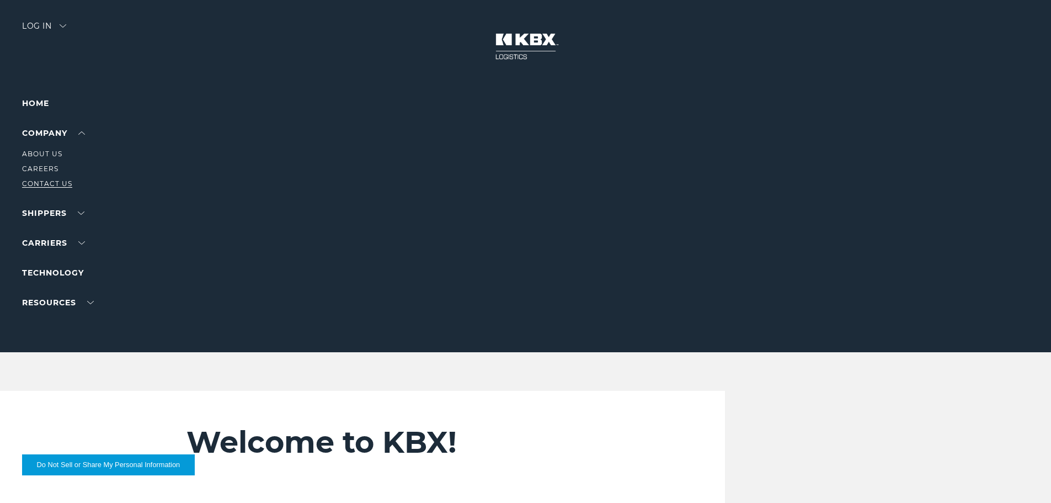 The width and height of the screenshot is (1051, 503). What do you see at coordinates (53, 213) in the screenshot?
I see `a: SHIPPERS` at bounding box center [53, 213].